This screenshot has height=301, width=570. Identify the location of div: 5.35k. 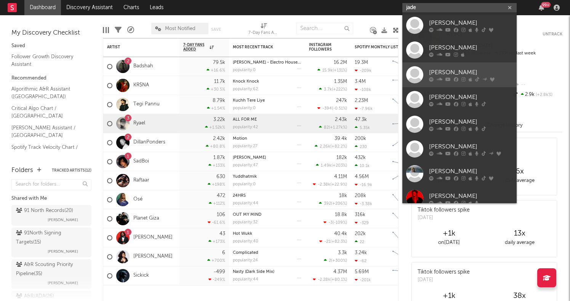
(362, 128).